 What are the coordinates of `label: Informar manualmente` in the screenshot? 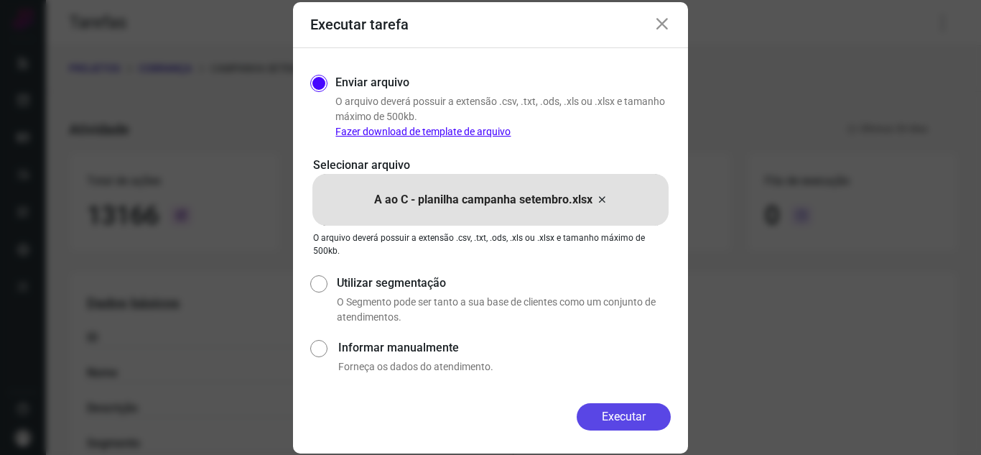 It's located at (504, 348).